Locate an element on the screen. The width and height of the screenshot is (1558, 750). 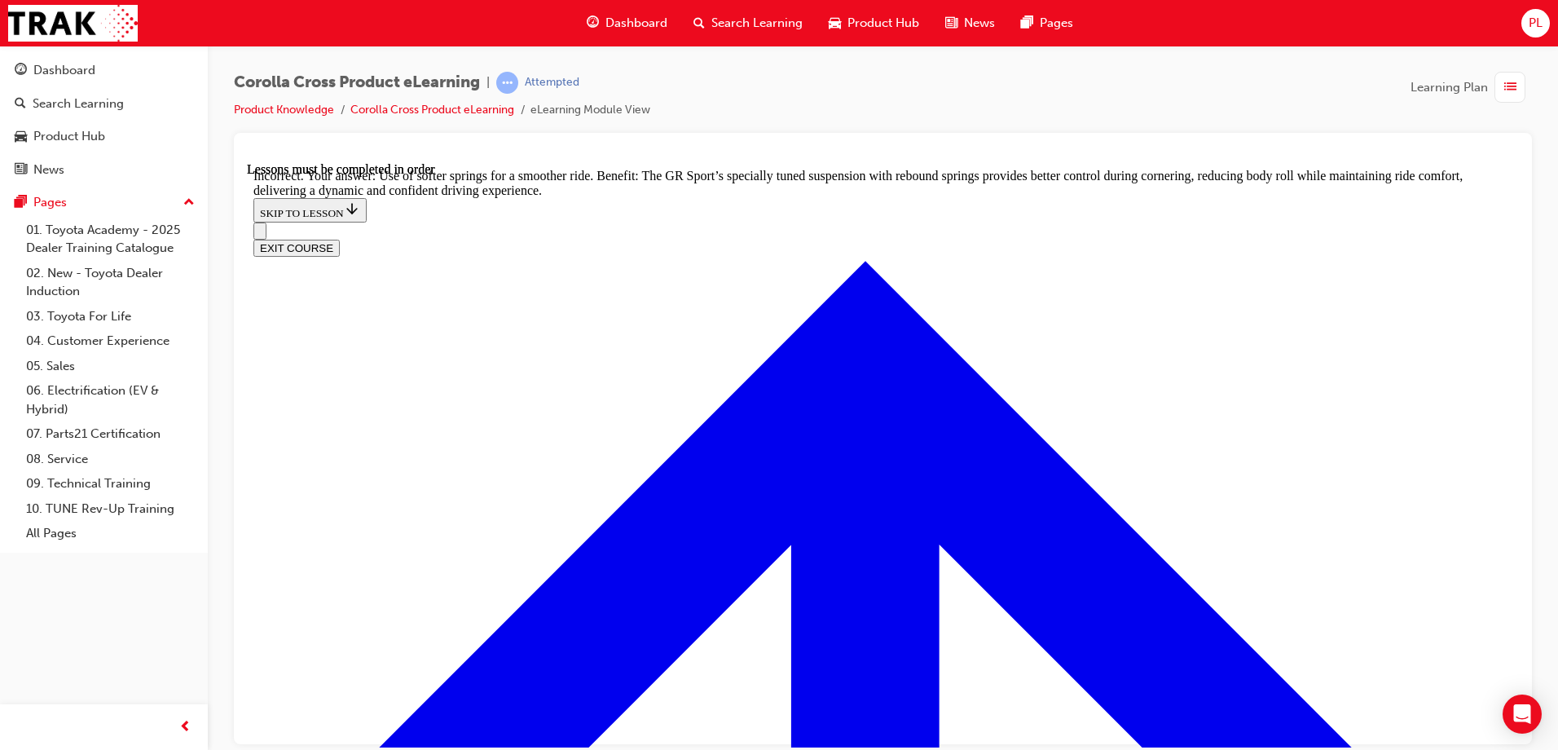
a: guage-iconDashboard is located at coordinates (627, 23).